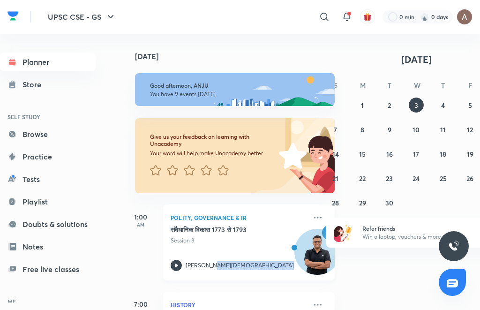  I want to click on abbr: September 1, 2025, so click(362, 105).